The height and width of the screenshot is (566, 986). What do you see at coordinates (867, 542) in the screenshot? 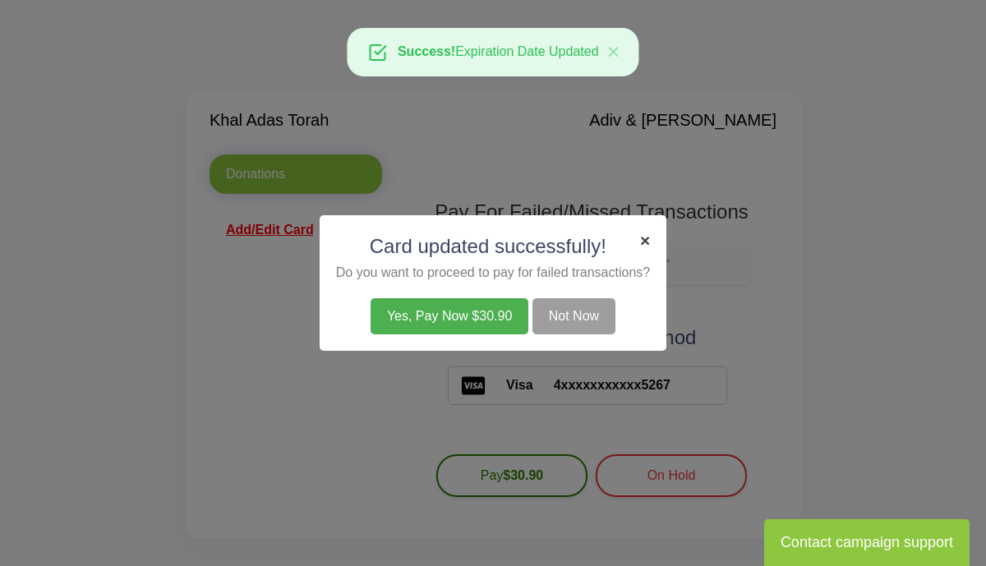
I see `button: Contact campaign support` at bounding box center [867, 542].